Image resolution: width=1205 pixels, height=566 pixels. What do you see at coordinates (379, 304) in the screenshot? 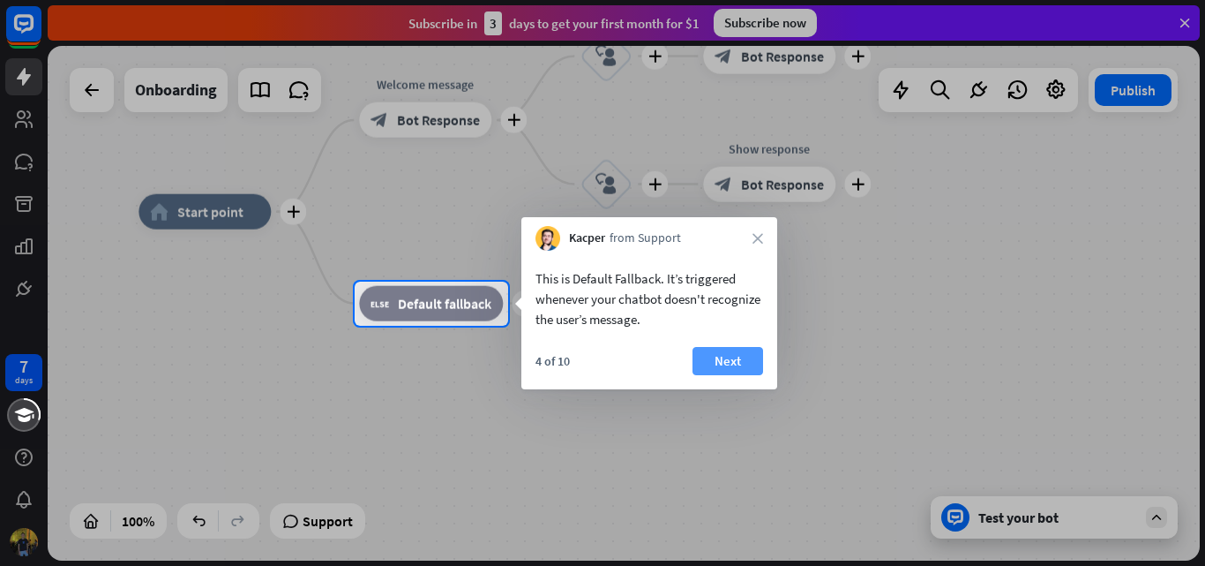
I see `i: block_fallback` at bounding box center [379, 304].